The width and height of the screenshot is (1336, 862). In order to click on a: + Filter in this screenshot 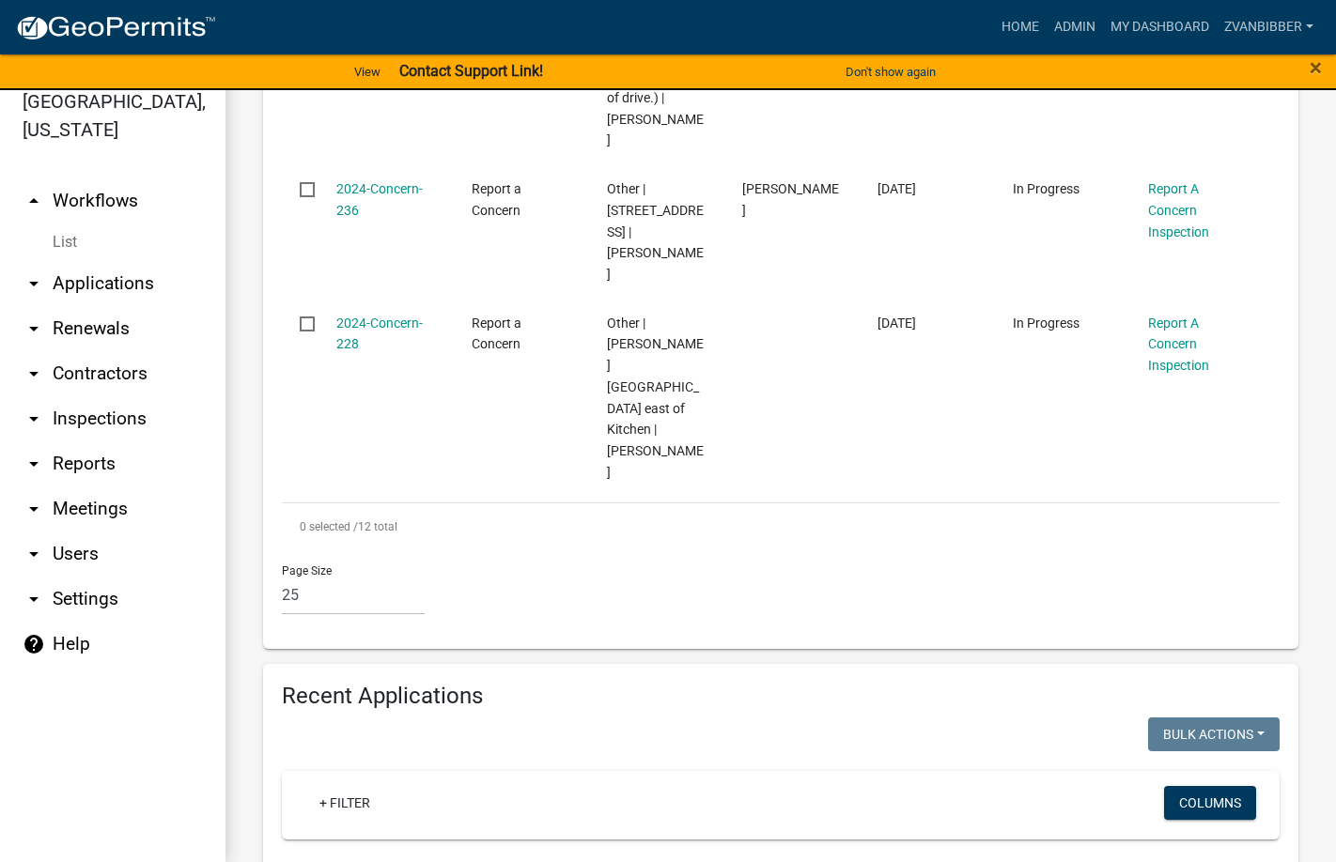, I will do `click(345, 803)`.